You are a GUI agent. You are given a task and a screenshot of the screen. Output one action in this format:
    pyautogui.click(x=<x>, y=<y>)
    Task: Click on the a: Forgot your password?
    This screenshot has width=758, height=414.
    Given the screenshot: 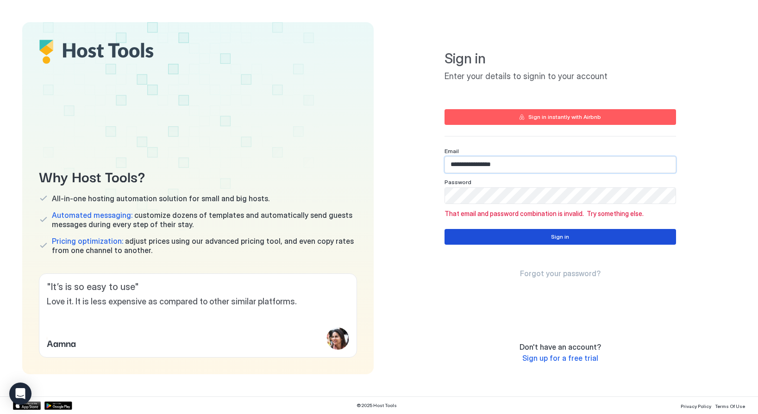 What is the action you would take?
    pyautogui.click(x=560, y=274)
    